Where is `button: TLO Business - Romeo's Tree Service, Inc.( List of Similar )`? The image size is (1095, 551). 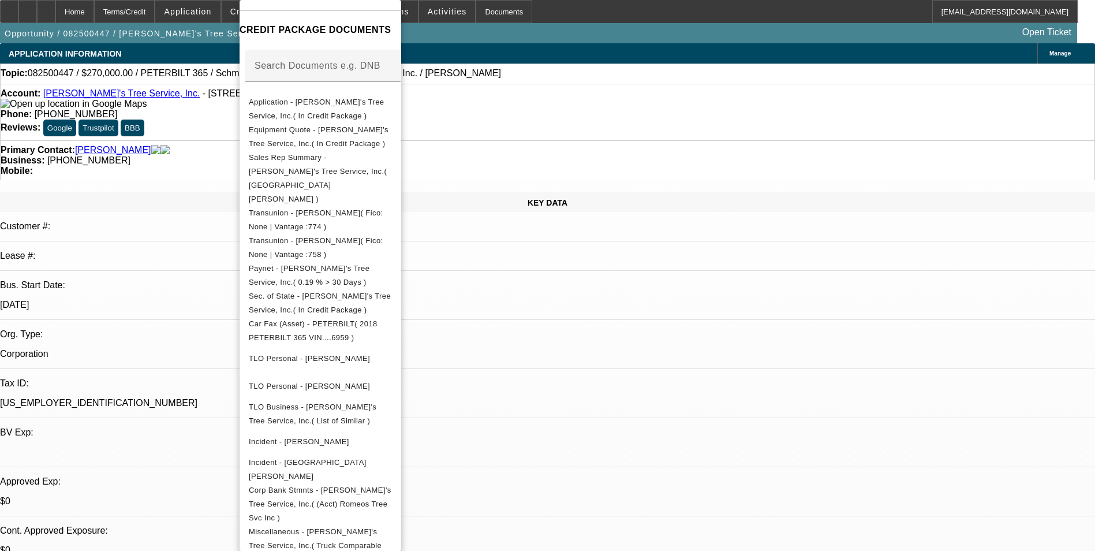
button: TLO Business - Romeo's Tree Service, Inc.( List of Similar ) is located at coordinates (320, 414).